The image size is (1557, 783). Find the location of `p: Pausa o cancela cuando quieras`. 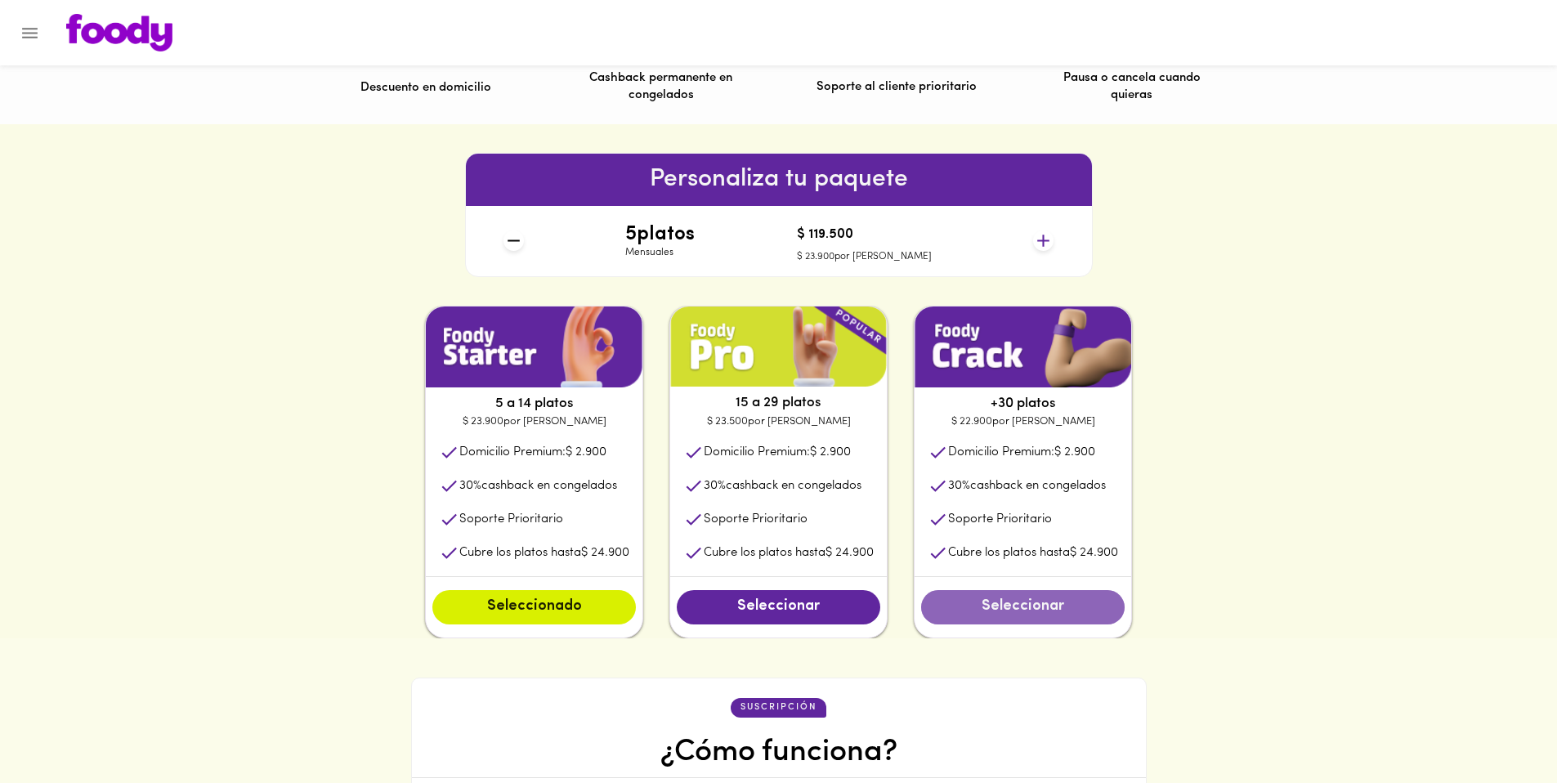

p: Pausa o cancela cuando quieras is located at coordinates (1132, 87).